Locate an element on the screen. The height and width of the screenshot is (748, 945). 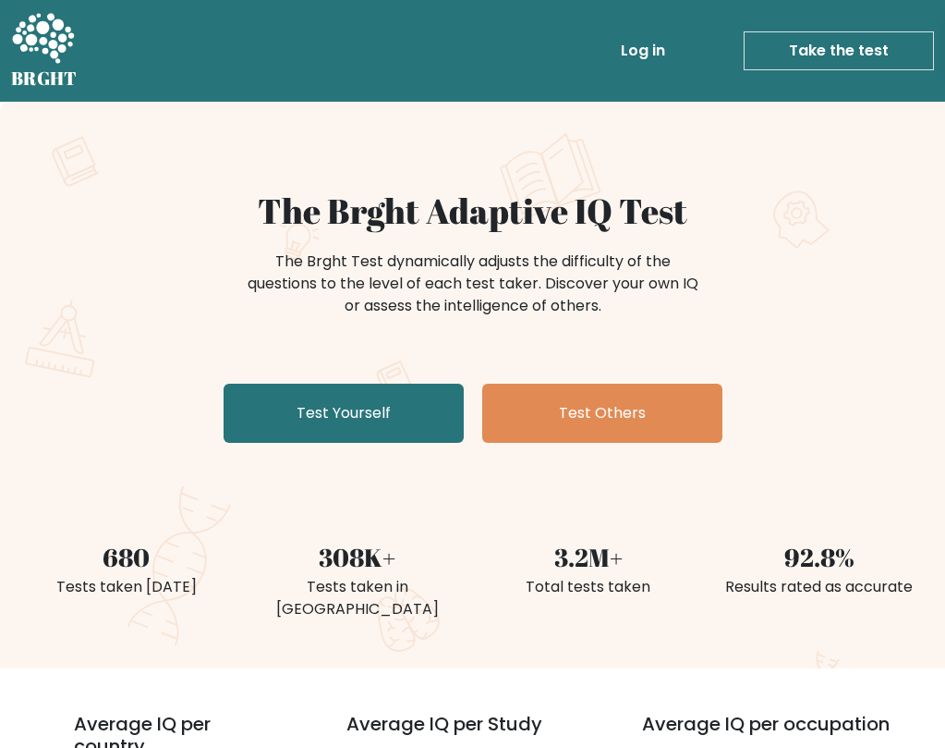
a: Log in is located at coordinates (643, 51).